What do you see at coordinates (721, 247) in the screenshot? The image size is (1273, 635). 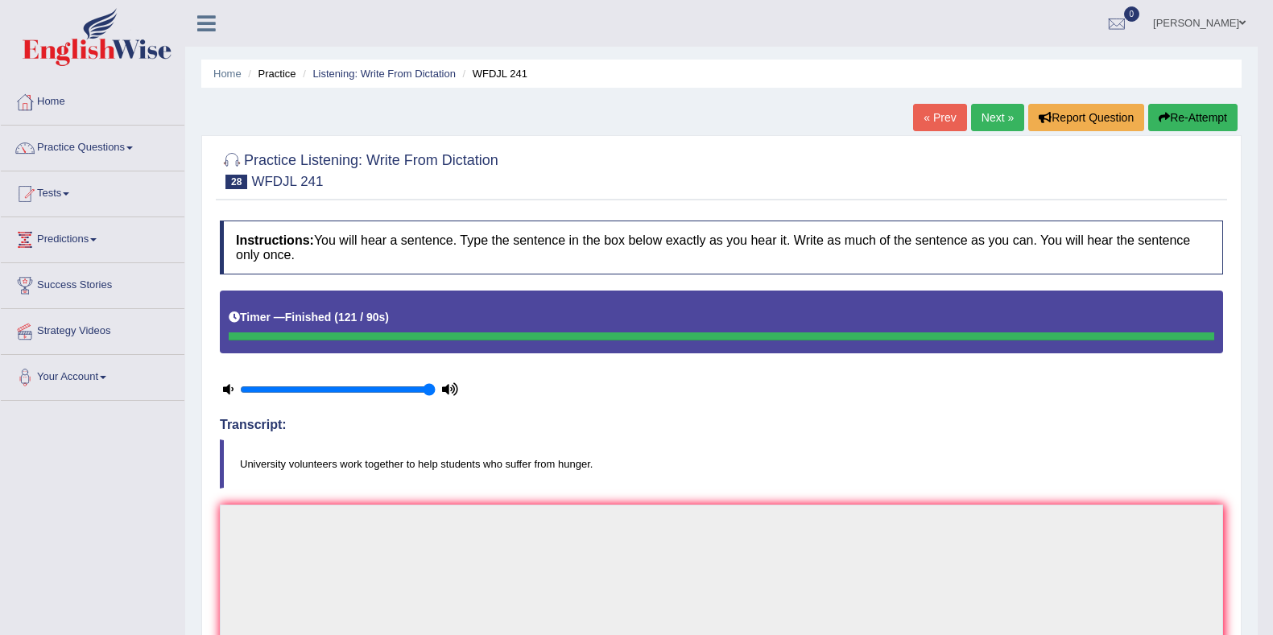 I see `h4: You will hear a sentence. Type the sentence in the box below exactly as you hear it. Write as muc...` at bounding box center [721, 247].